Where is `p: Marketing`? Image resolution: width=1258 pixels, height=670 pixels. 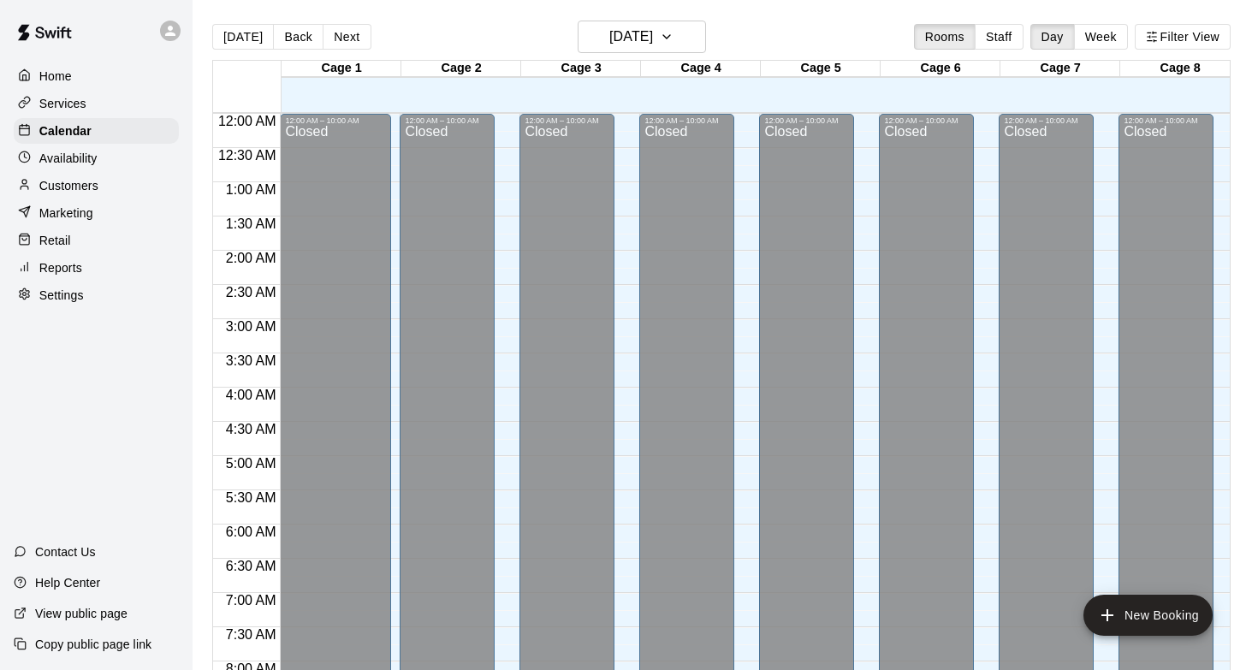 p: Marketing is located at coordinates (66, 213).